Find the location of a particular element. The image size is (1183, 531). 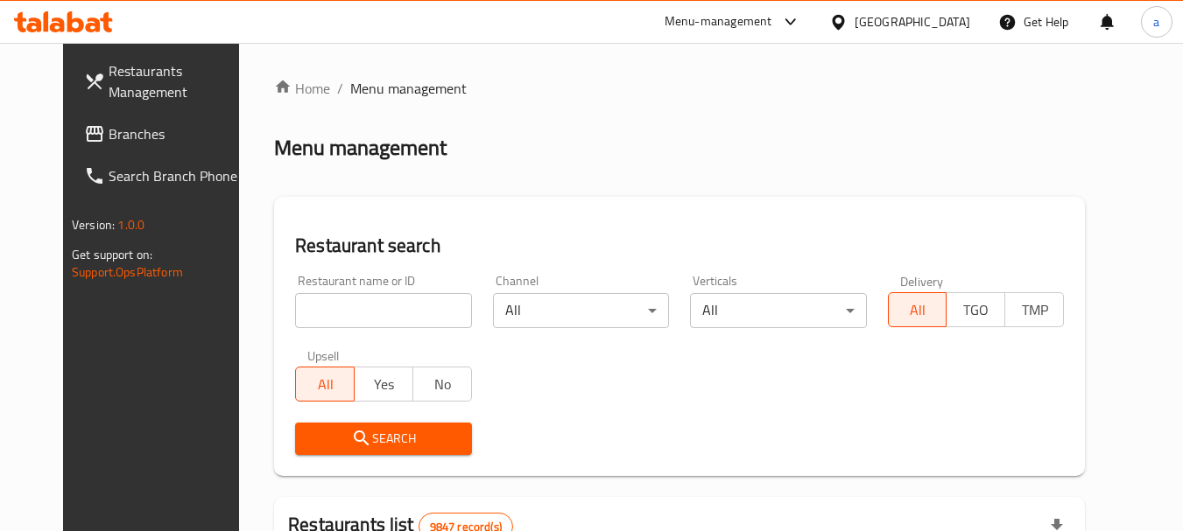

div: Menu-management is located at coordinates (718, 22).